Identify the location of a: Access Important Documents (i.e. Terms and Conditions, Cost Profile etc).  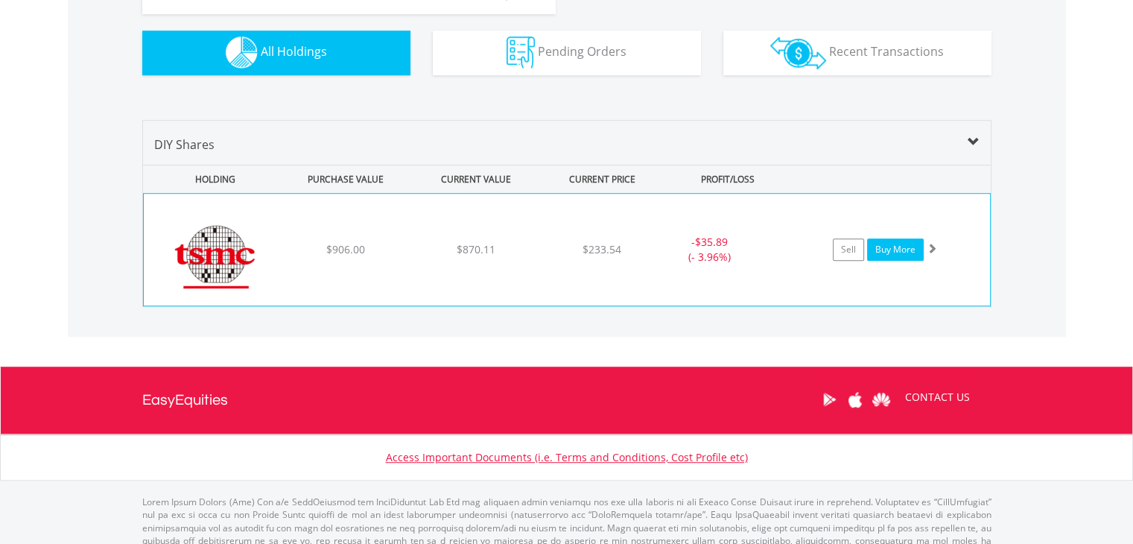
(567, 457).